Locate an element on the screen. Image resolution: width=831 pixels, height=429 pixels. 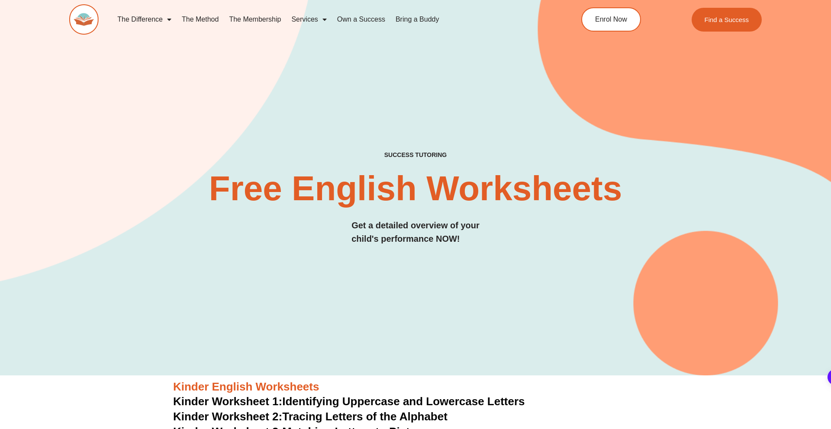
a: The Membership is located at coordinates (255, 19).